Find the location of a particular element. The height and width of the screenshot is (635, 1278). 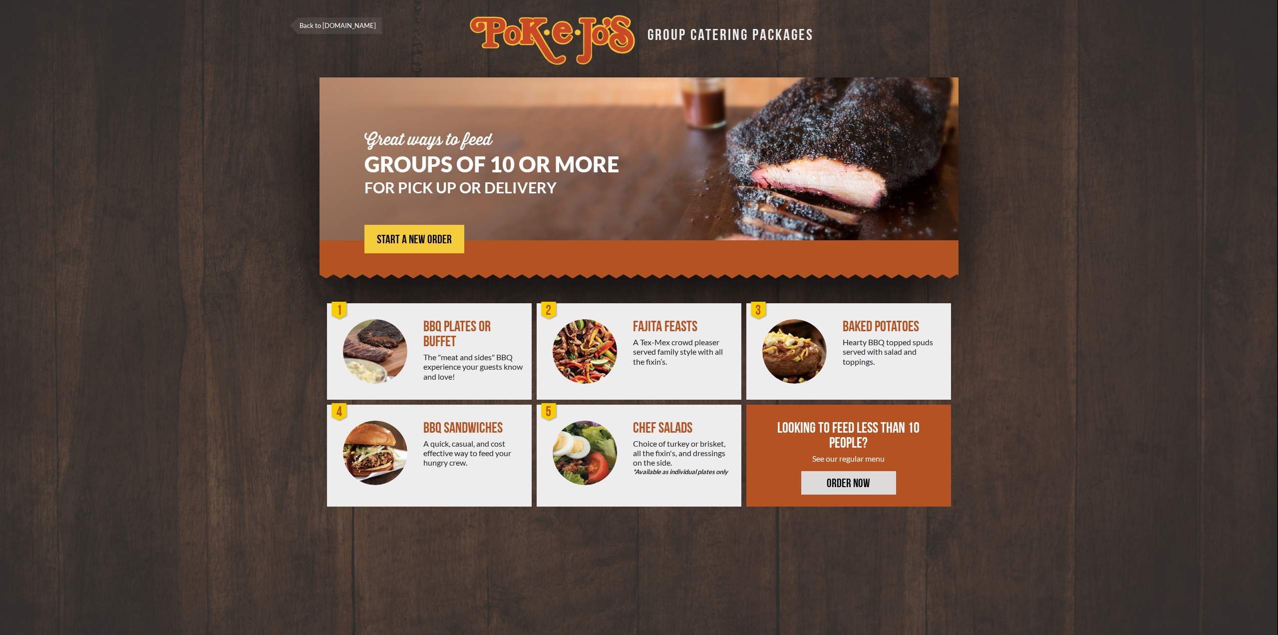

div: GROUP CATERING PACKAGES is located at coordinates (727, 32).